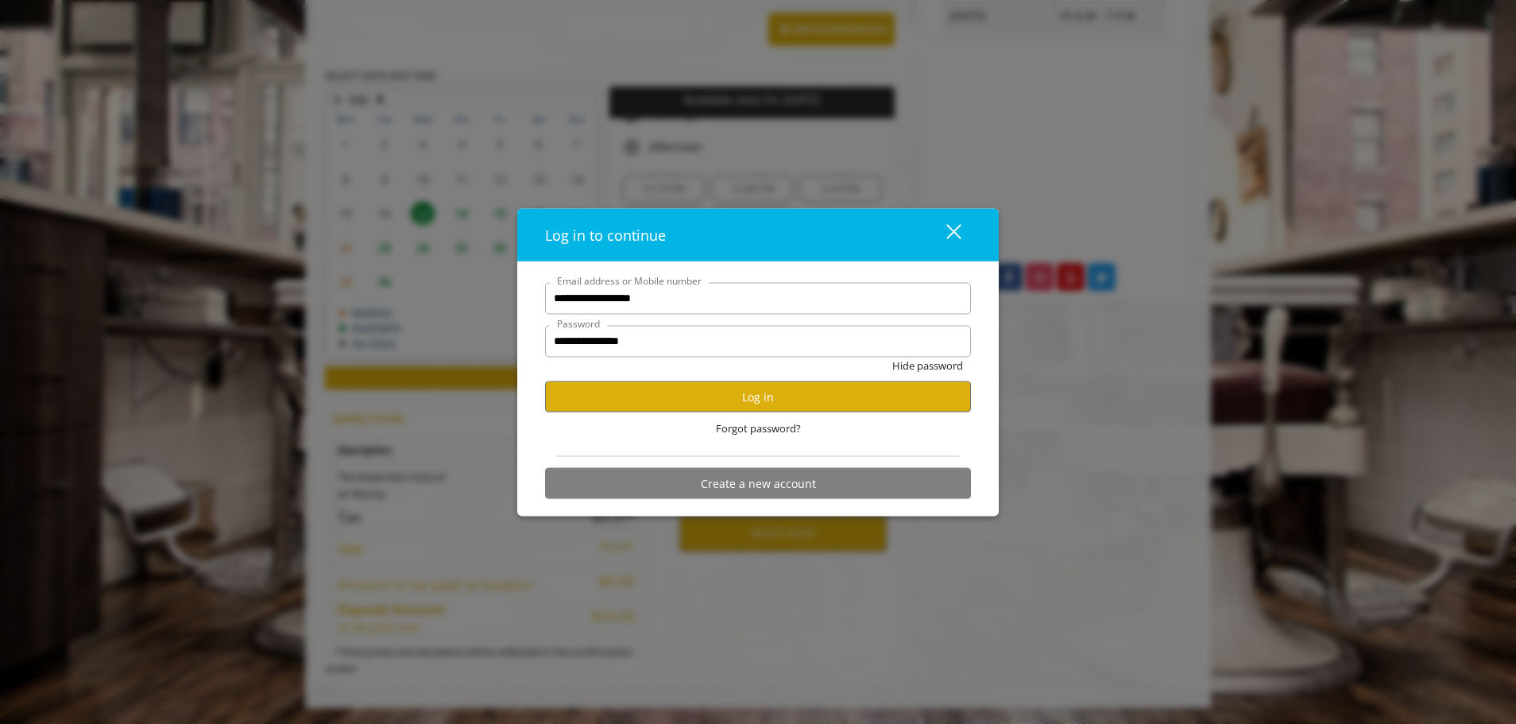 The width and height of the screenshot is (1516, 724). What do you see at coordinates (927, 365) in the screenshot?
I see `button: Hide password` at bounding box center [927, 365].